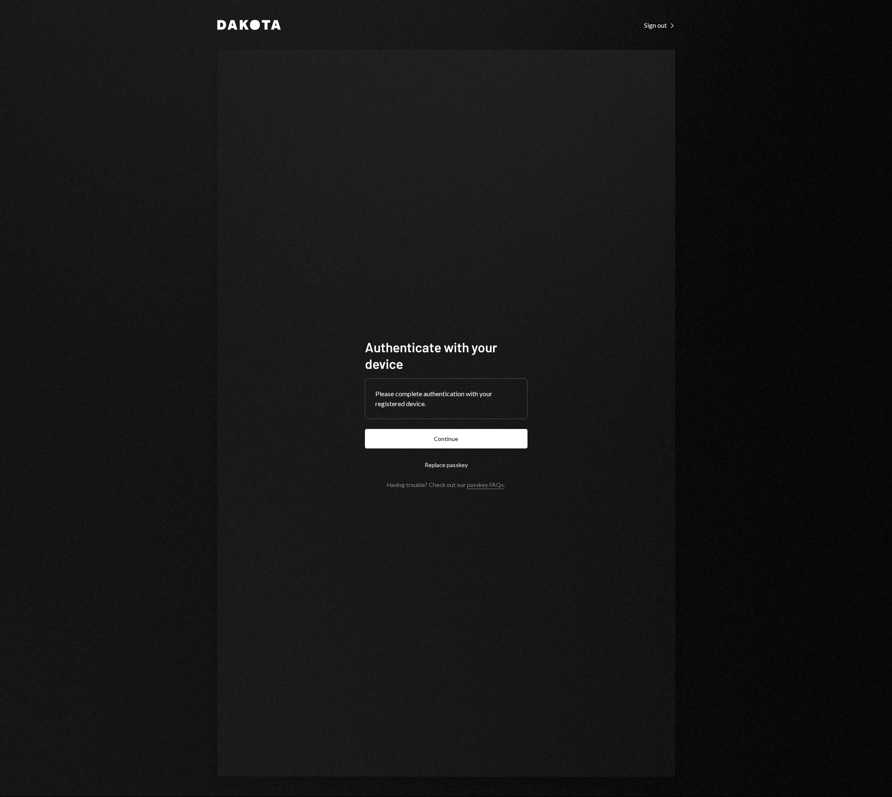 The height and width of the screenshot is (797, 892). I want to click on div: Having trouble? Check out our ., so click(446, 485).